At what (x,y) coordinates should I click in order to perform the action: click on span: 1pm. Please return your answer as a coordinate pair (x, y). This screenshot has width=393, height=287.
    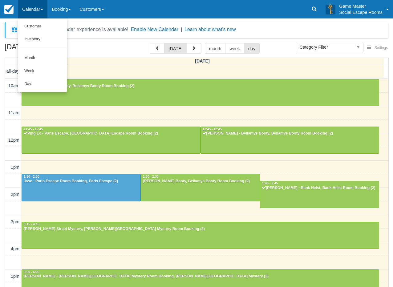
    Looking at the image, I should click on (15, 167).